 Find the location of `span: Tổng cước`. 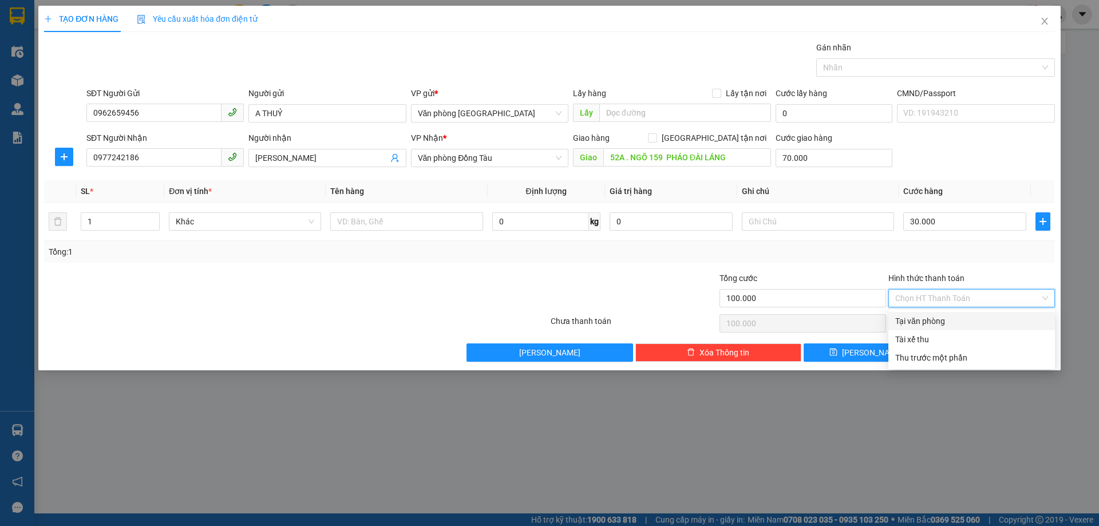

span: Tổng cước is located at coordinates (739, 278).